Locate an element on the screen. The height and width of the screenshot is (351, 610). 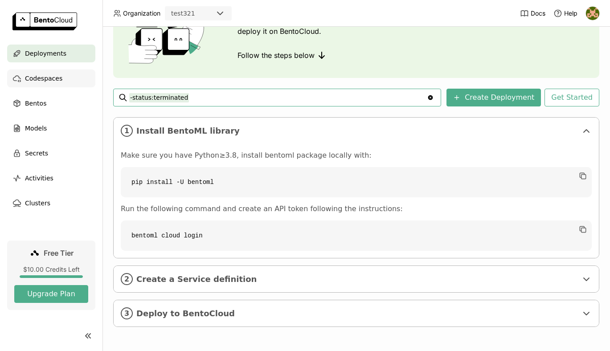
span: Deploy to BentoCloud is located at coordinates (357, 314).